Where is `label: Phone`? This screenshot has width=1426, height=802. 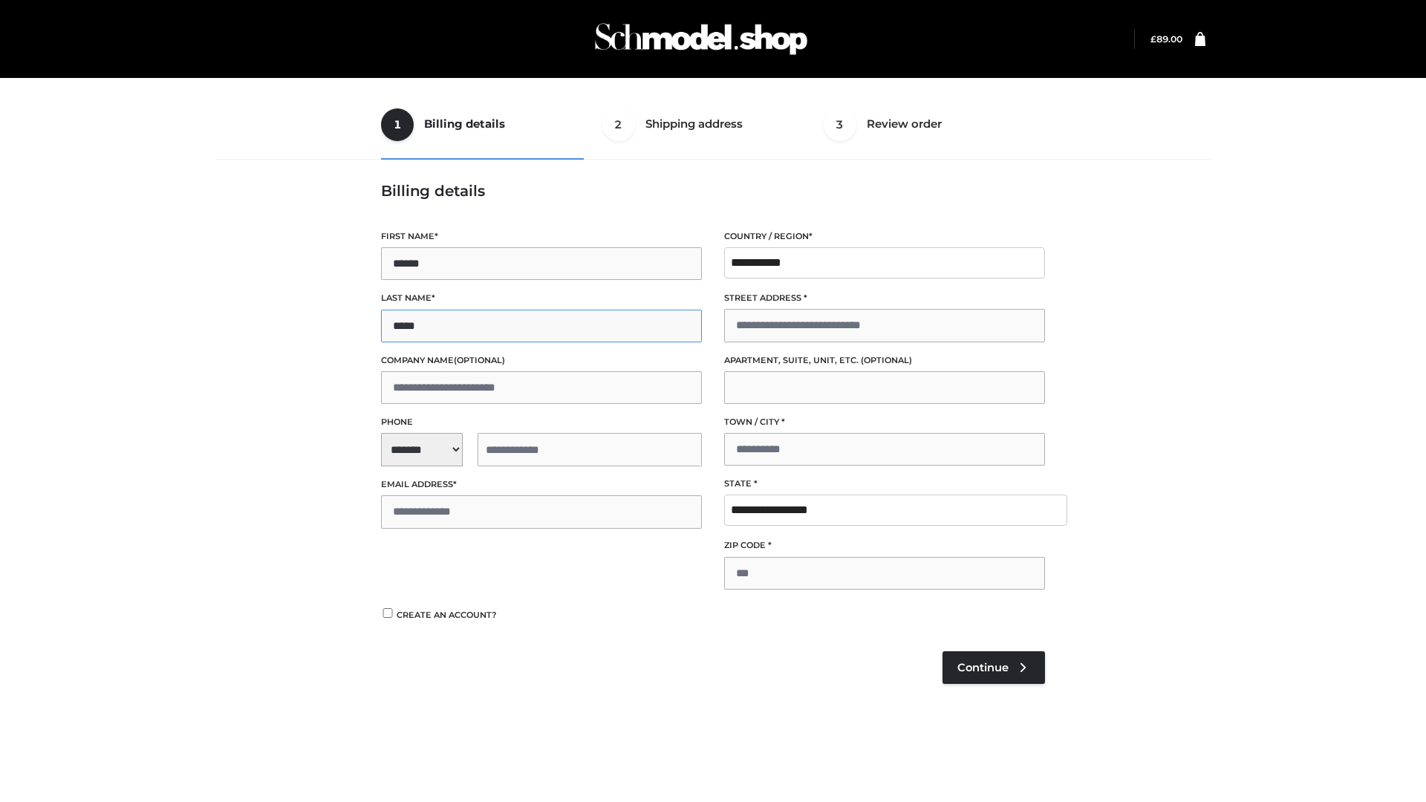
label: Phone is located at coordinates (541, 422).